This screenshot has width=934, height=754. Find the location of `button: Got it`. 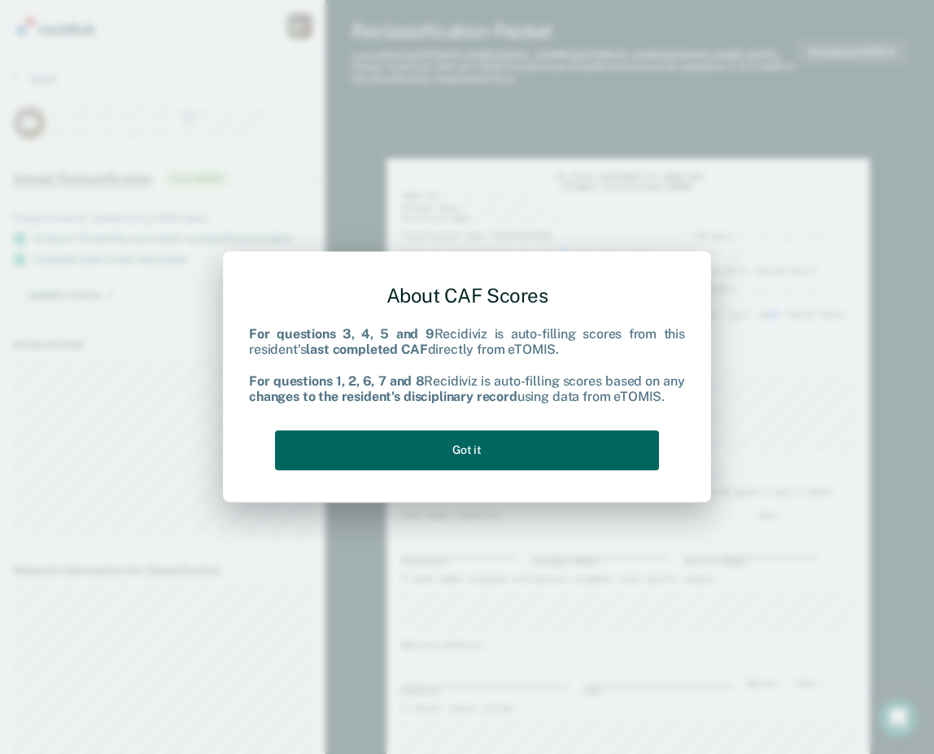

button: Got it is located at coordinates (467, 450).